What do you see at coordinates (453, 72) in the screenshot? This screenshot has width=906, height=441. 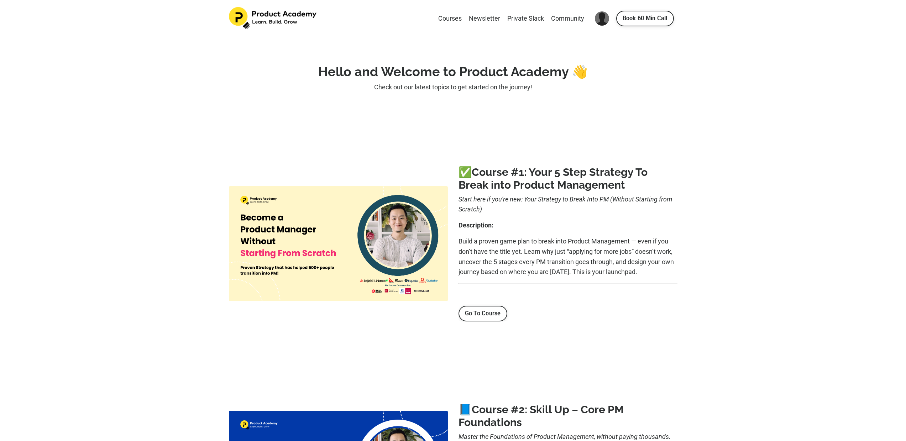 I see `strong: Hello and Welcome to Product Academy 👋` at bounding box center [453, 72].